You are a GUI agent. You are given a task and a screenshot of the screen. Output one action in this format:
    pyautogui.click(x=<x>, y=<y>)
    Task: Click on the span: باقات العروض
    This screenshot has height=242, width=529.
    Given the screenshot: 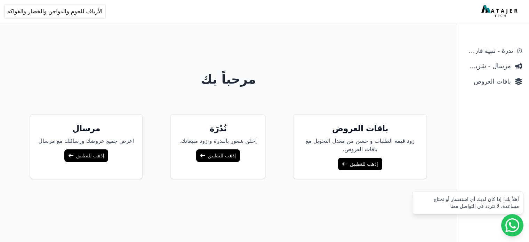 What is the action you would take?
    pyautogui.click(x=487, y=81)
    